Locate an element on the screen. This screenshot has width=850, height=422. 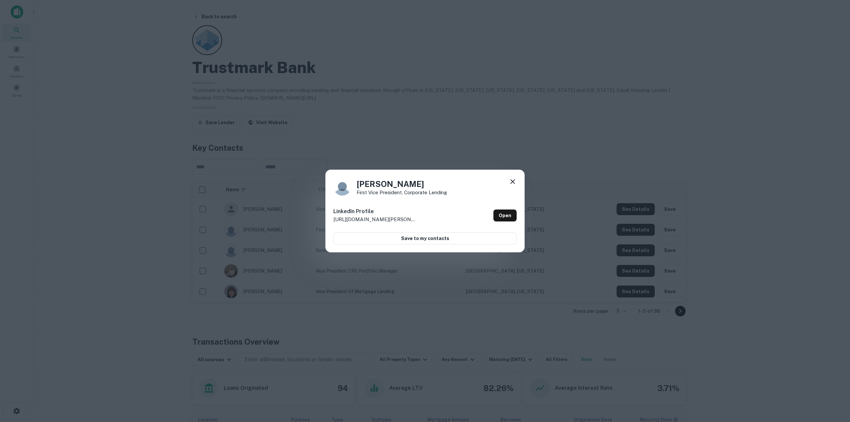
h6: LinkedIn Profile is located at coordinates (375, 211).